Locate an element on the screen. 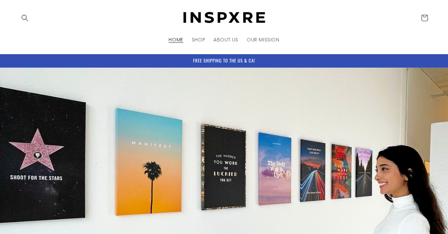  span: FREE SHIPPING TO THE US & CA! is located at coordinates (224, 60).